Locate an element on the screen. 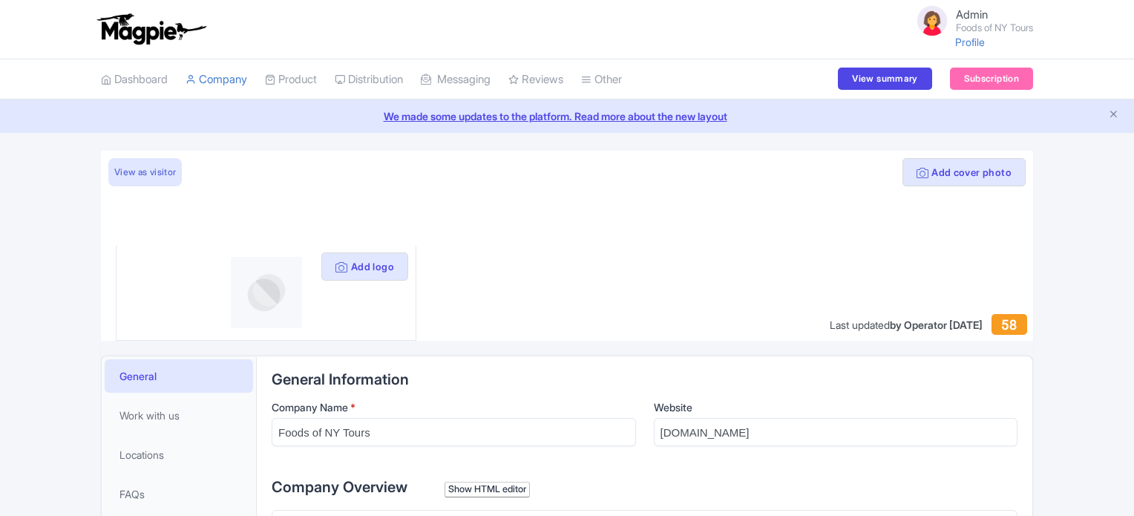  a: Messaging is located at coordinates (456, 79).